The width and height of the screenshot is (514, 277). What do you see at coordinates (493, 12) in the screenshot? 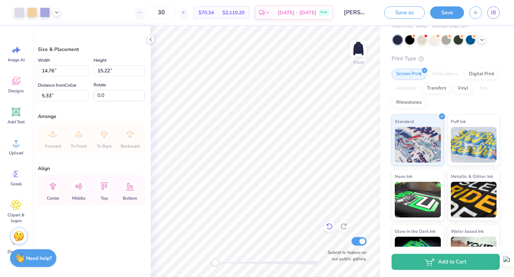
I see `span: JB` at bounding box center [493, 12].